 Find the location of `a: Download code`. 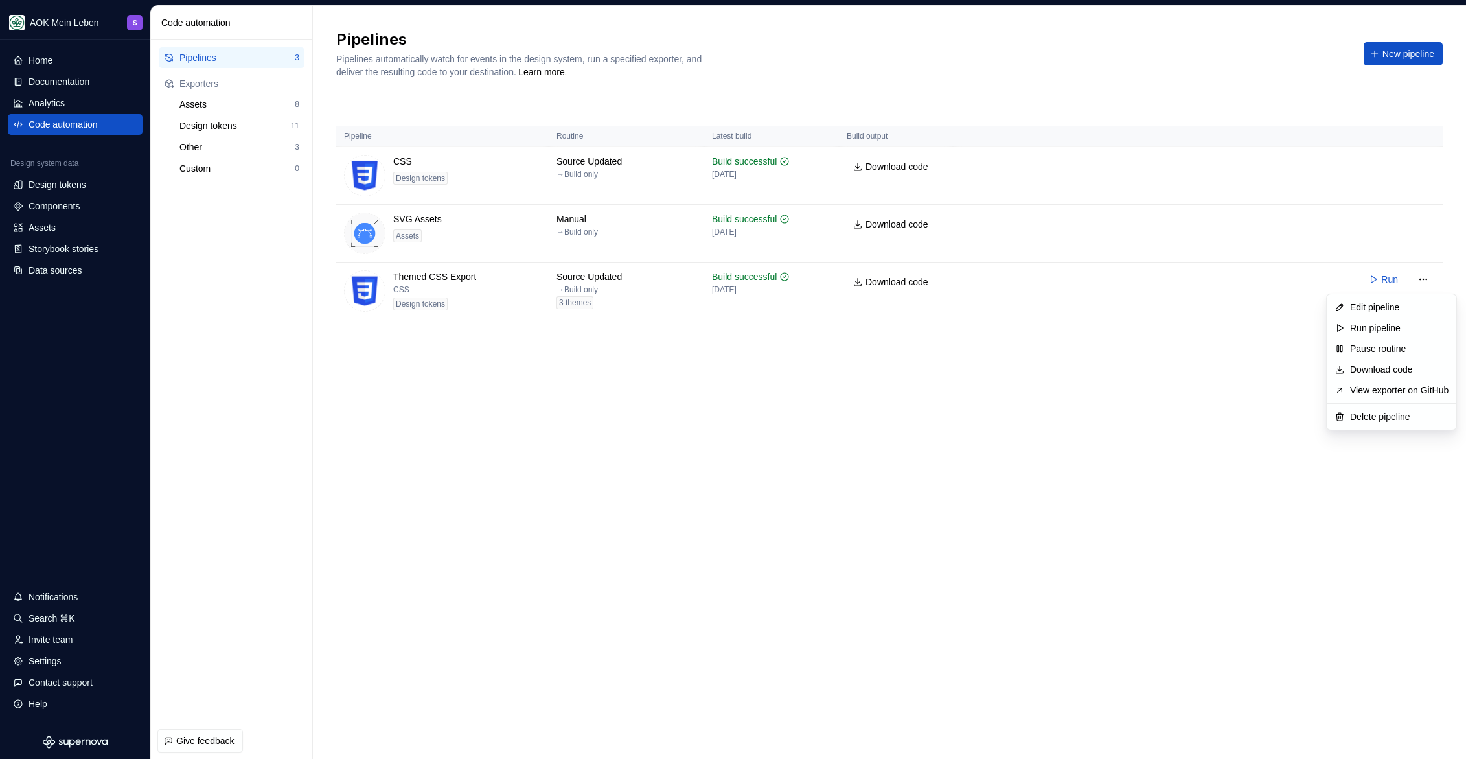

a: Download code is located at coordinates (1399, 369).